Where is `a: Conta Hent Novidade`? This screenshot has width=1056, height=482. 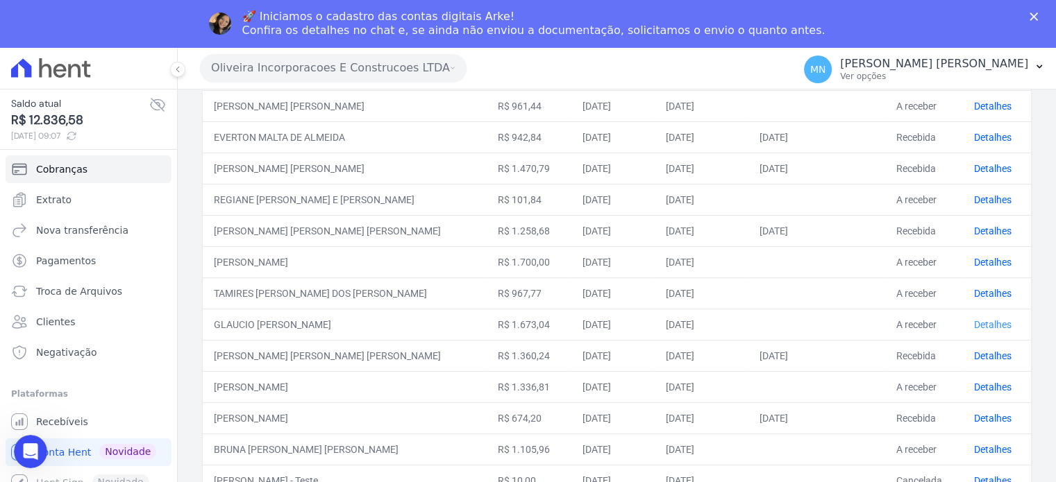 a: Conta Hent Novidade is located at coordinates (88, 453).